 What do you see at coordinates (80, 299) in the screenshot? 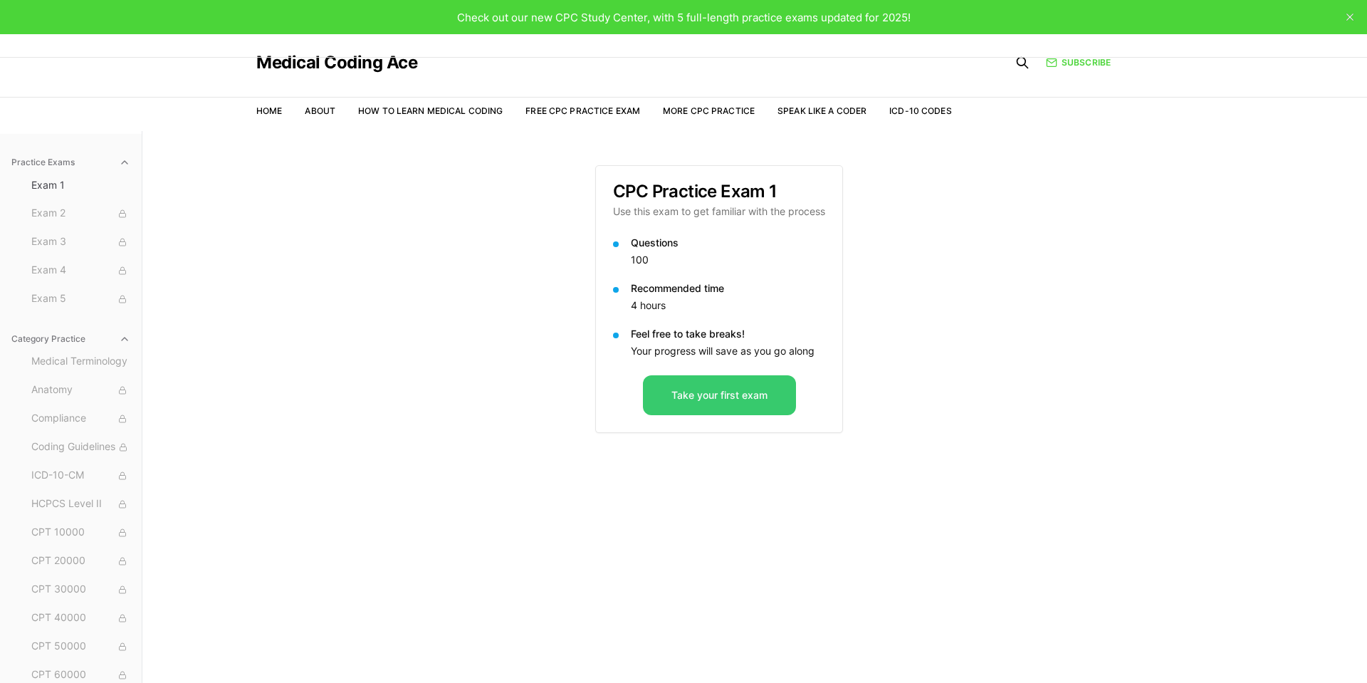
I see `span: Exam 5` at bounding box center [80, 299].